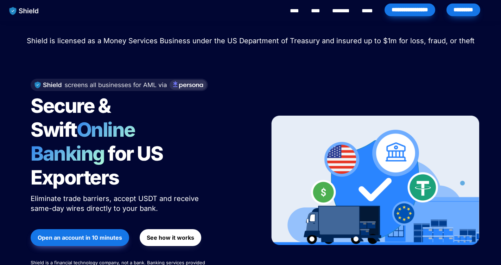 The width and height of the screenshot is (501, 265). I want to click on button: Open an account in 10 minutes, so click(80, 238).